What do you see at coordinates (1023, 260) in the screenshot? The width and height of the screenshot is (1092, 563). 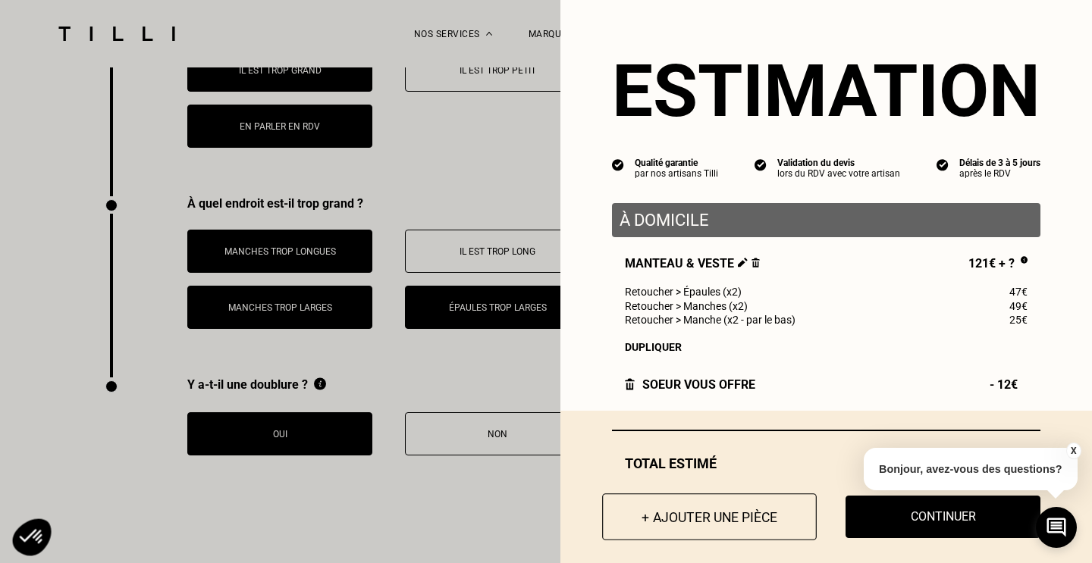 I see `img: Pourquoi le prix est indéfini ?` at bounding box center [1023, 260].